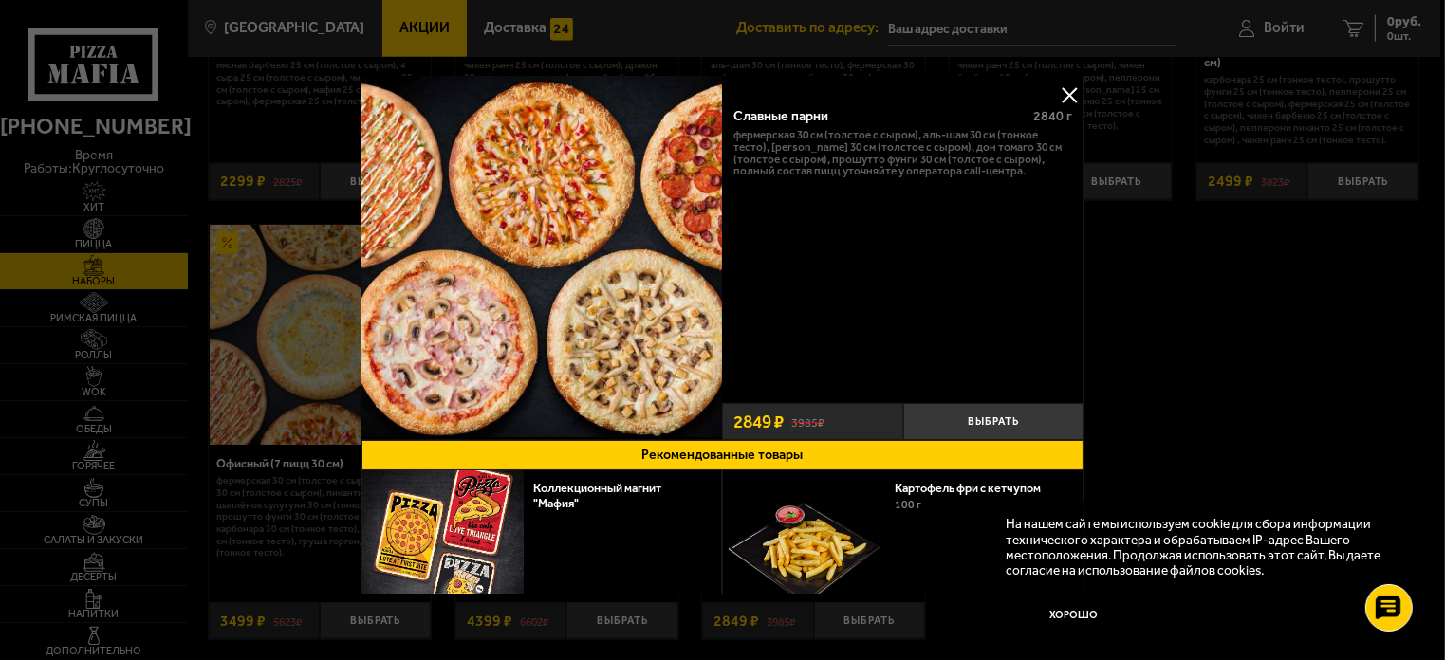 This screenshot has width=1445, height=660. Describe the element at coordinates (542, 256) in the screenshot. I see `img: Славные парни` at that location.